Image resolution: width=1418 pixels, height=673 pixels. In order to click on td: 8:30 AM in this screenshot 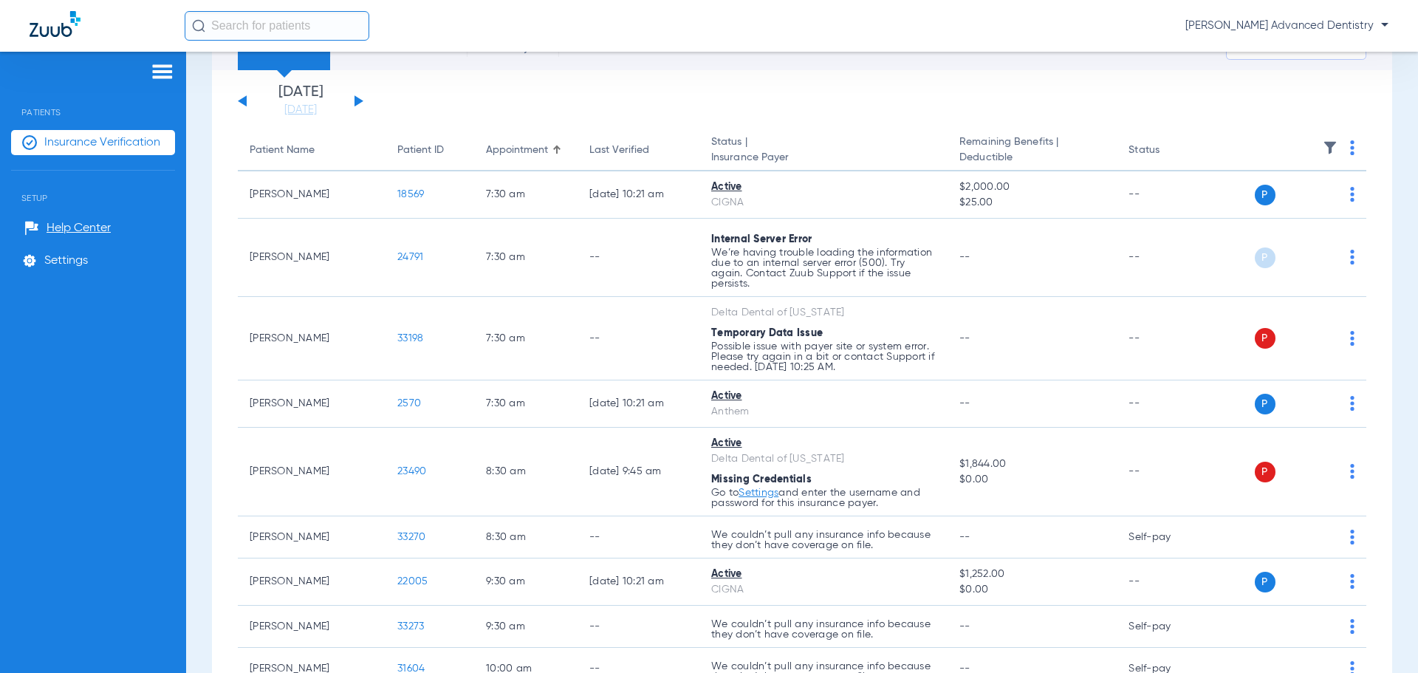, I will do `click(526, 472)`.